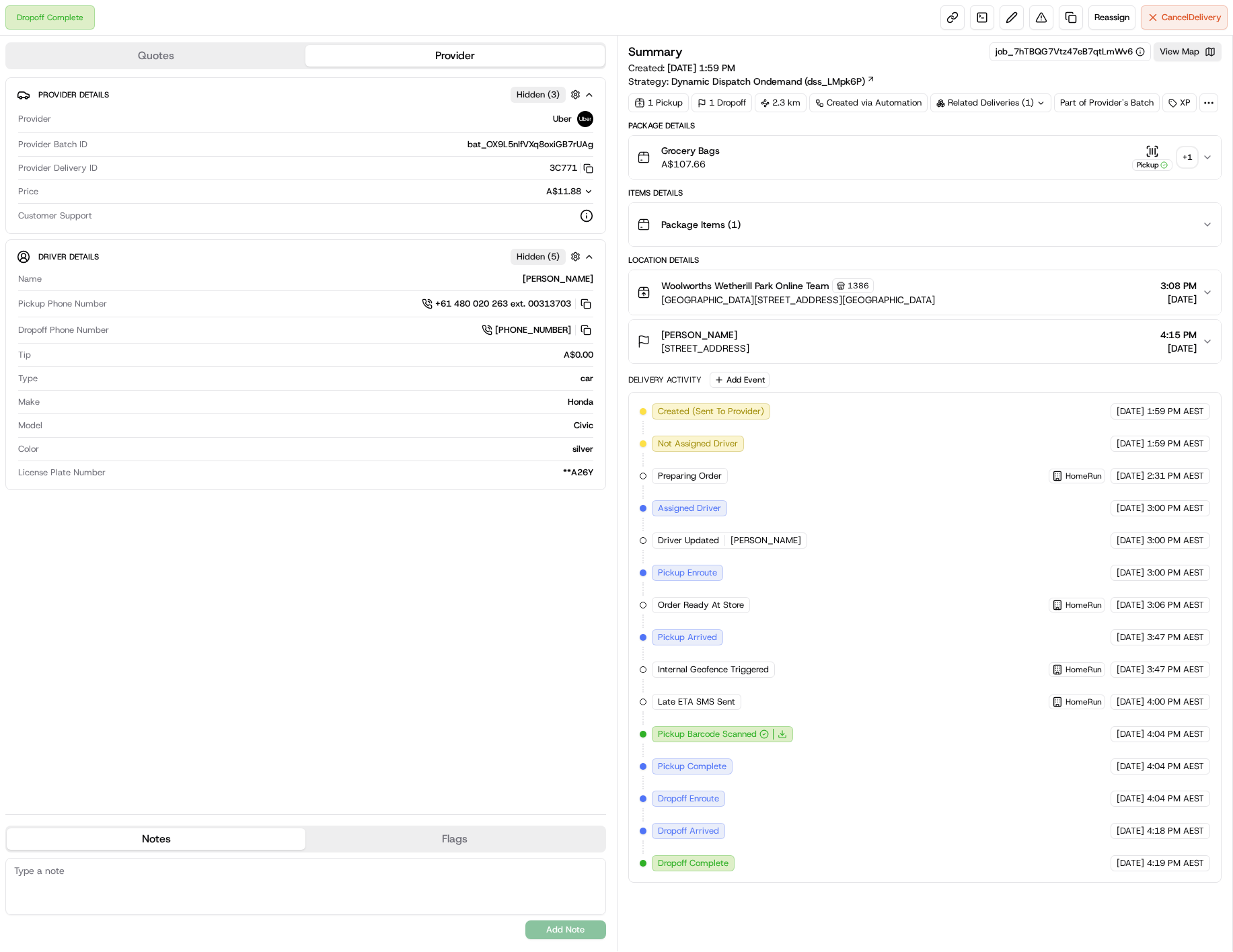  What do you see at coordinates (28, 191) in the screenshot?
I see `span: Price` at bounding box center [28, 191].